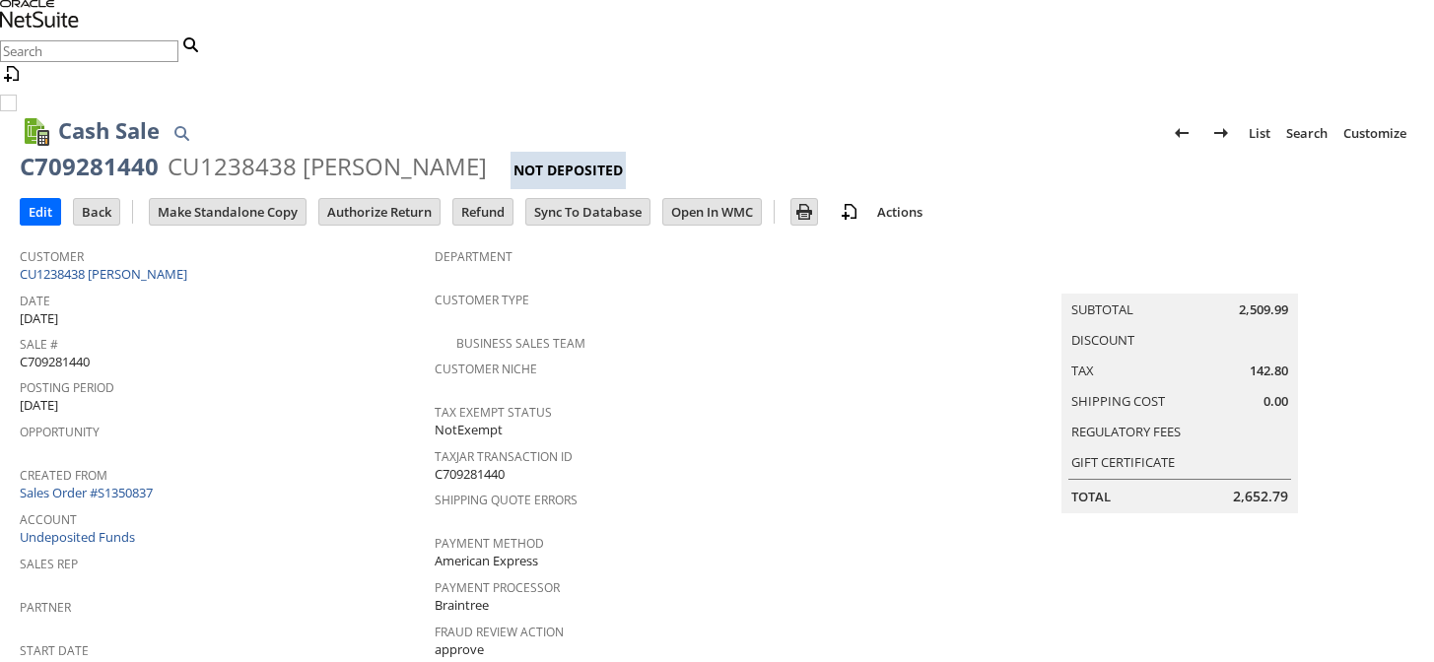 The image size is (1434, 662). Describe the element at coordinates (497, 587) in the screenshot. I see `a: Payment Processor` at that location.